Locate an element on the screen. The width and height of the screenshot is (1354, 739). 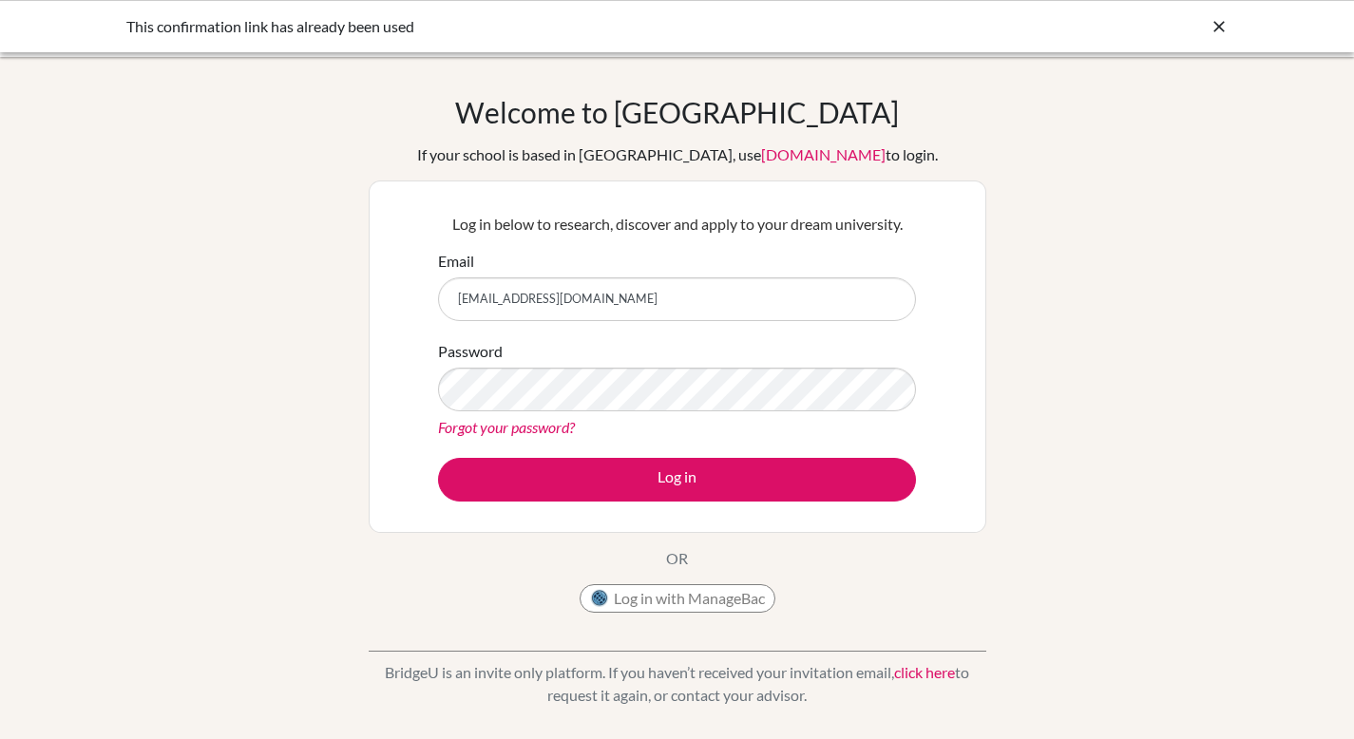
p: BridgeU is an invite only platform. If you haven’t received your invitation email, to request it ... is located at coordinates (677, 684).